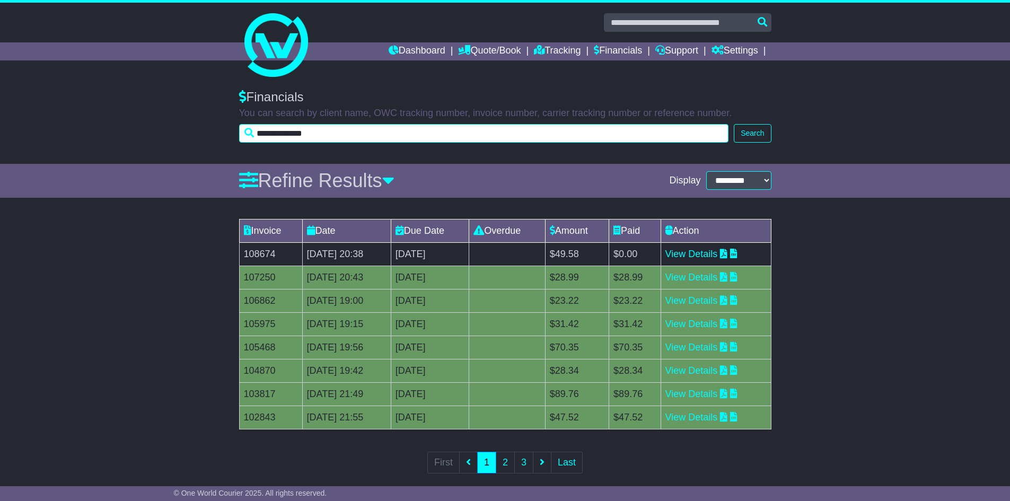 The image size is (1010, 501). What do you see at coordinates (417, 51) in the screenshot?
I see `a: Dashboard` at bounding box center [417, 51].